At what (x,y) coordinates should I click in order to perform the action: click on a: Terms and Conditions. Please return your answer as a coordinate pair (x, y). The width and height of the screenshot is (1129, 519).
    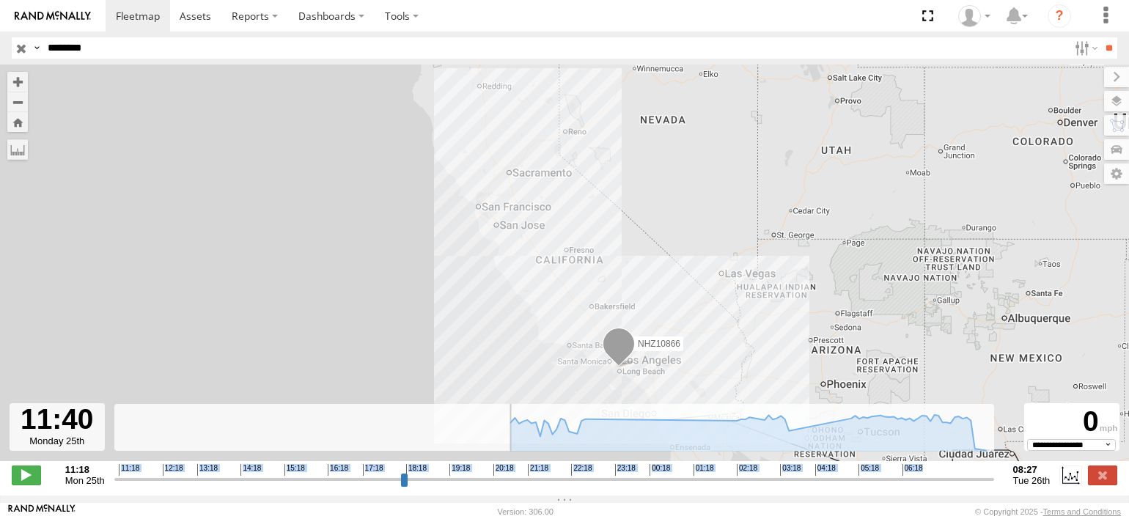
    Looking at the image, I should click on (1082, 512).